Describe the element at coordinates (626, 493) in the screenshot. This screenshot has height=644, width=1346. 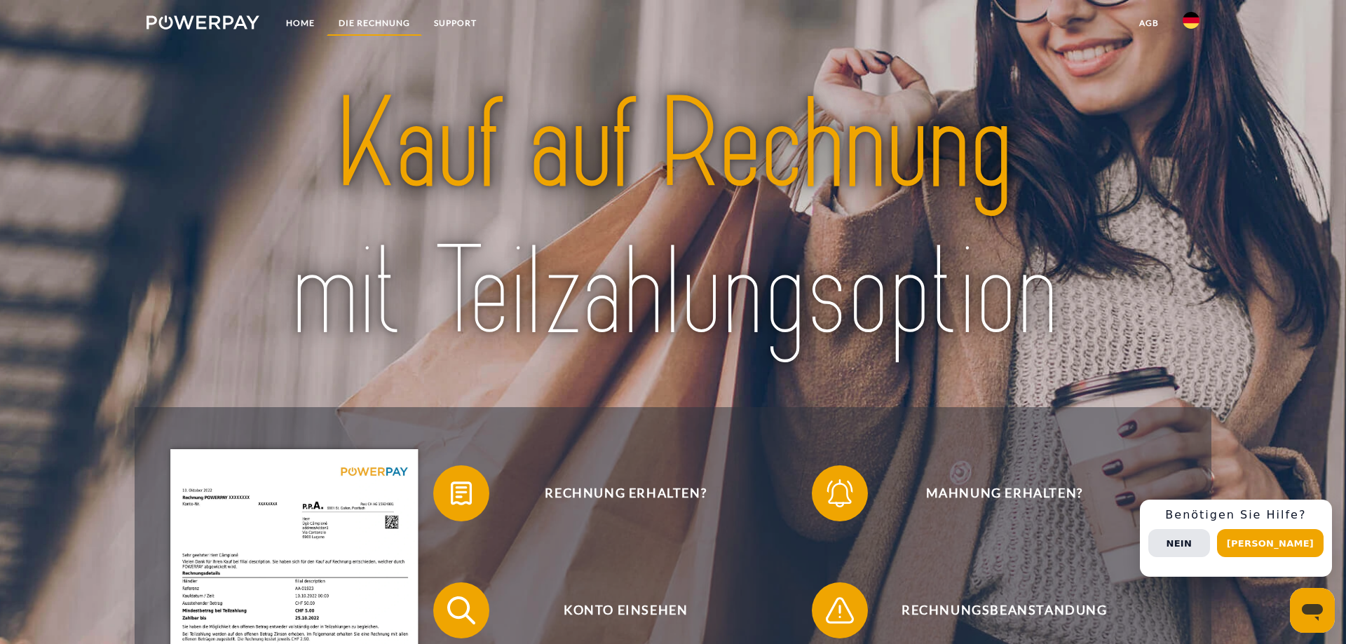
I see `span: Rechnung erhalten?` at that location.